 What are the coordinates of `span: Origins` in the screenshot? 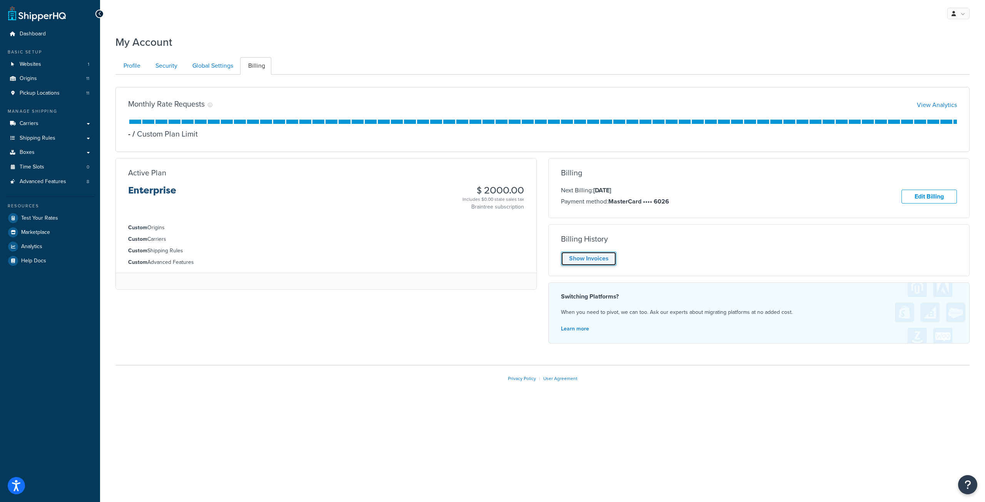 It's located at (28, 78).